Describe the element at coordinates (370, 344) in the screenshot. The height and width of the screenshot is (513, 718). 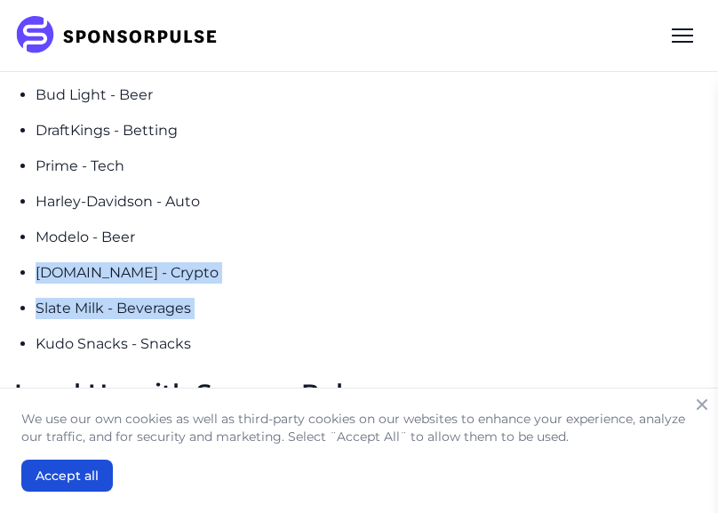
I see `p: Kudo Snacks - Snacks` at that location.